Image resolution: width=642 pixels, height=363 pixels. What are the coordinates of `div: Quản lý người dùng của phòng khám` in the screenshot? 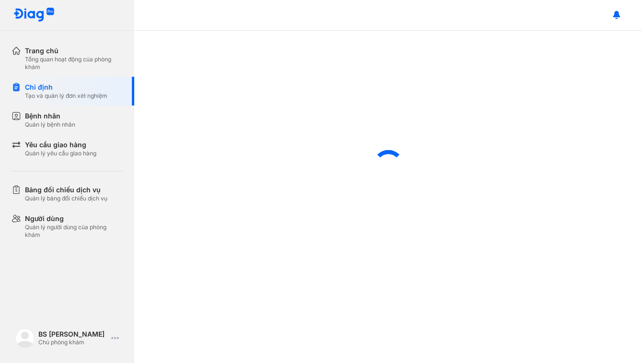 It's located at (74, 231).